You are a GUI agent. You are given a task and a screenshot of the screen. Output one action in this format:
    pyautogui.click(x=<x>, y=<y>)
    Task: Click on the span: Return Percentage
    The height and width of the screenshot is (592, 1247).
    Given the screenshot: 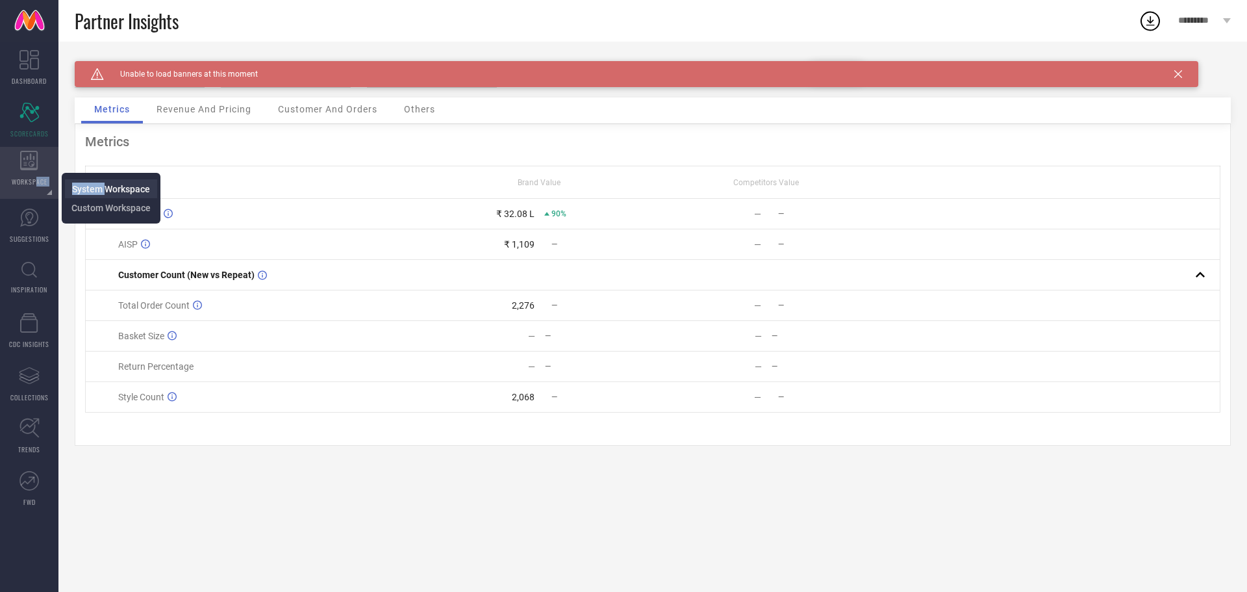 What is the action you would take?
    pyautogui.click(x=156, y=366)
    